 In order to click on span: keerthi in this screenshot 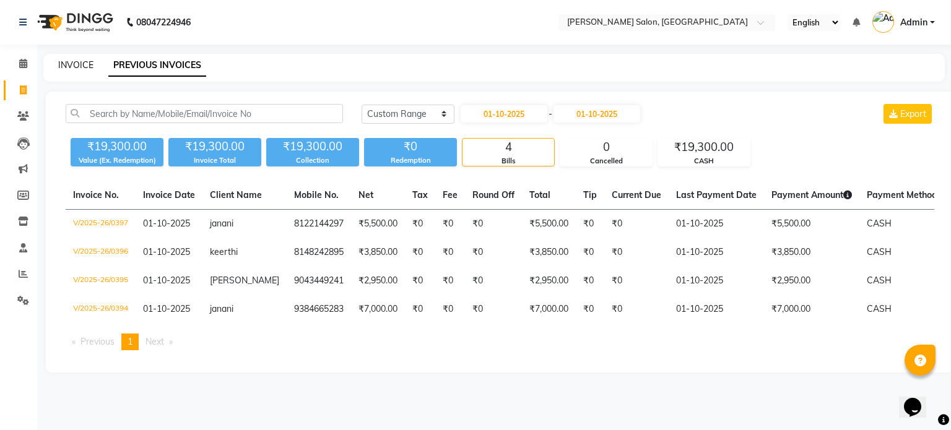, I will do `click(223, 252)`.